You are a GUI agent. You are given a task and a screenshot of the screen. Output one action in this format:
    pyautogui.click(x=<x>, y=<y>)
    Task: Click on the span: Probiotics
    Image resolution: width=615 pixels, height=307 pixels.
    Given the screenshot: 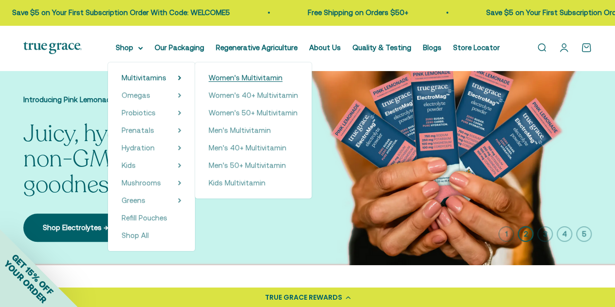 What is the action you would take?
    pyautogui.click(x=139, y=112)
    